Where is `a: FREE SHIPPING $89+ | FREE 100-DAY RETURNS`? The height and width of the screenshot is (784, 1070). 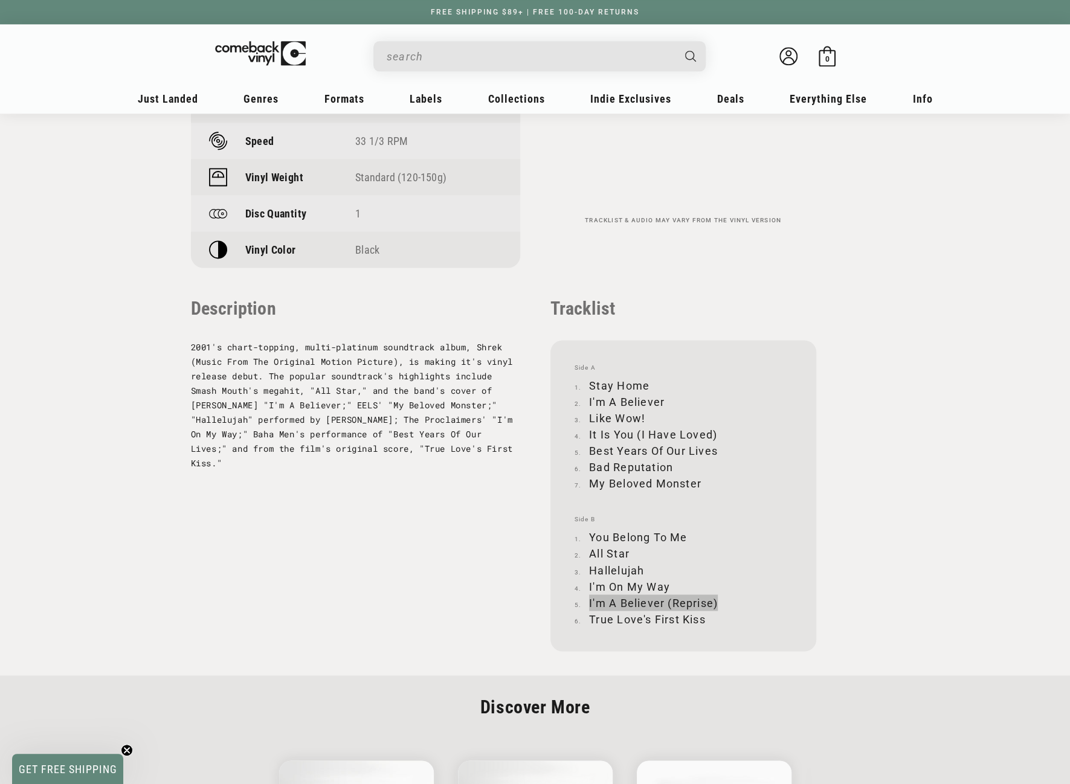 a: FREE SHIPPING $89+ | FREE 100-DAY RETURNS is located at coordinates (535, 12).